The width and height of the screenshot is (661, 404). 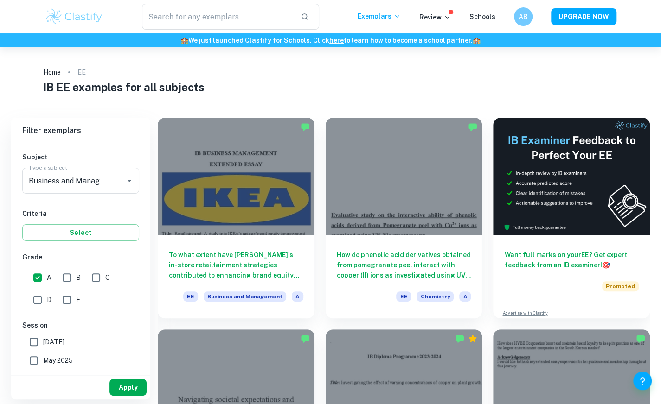 I want to click on button: Select, so click(x=81, y=233).